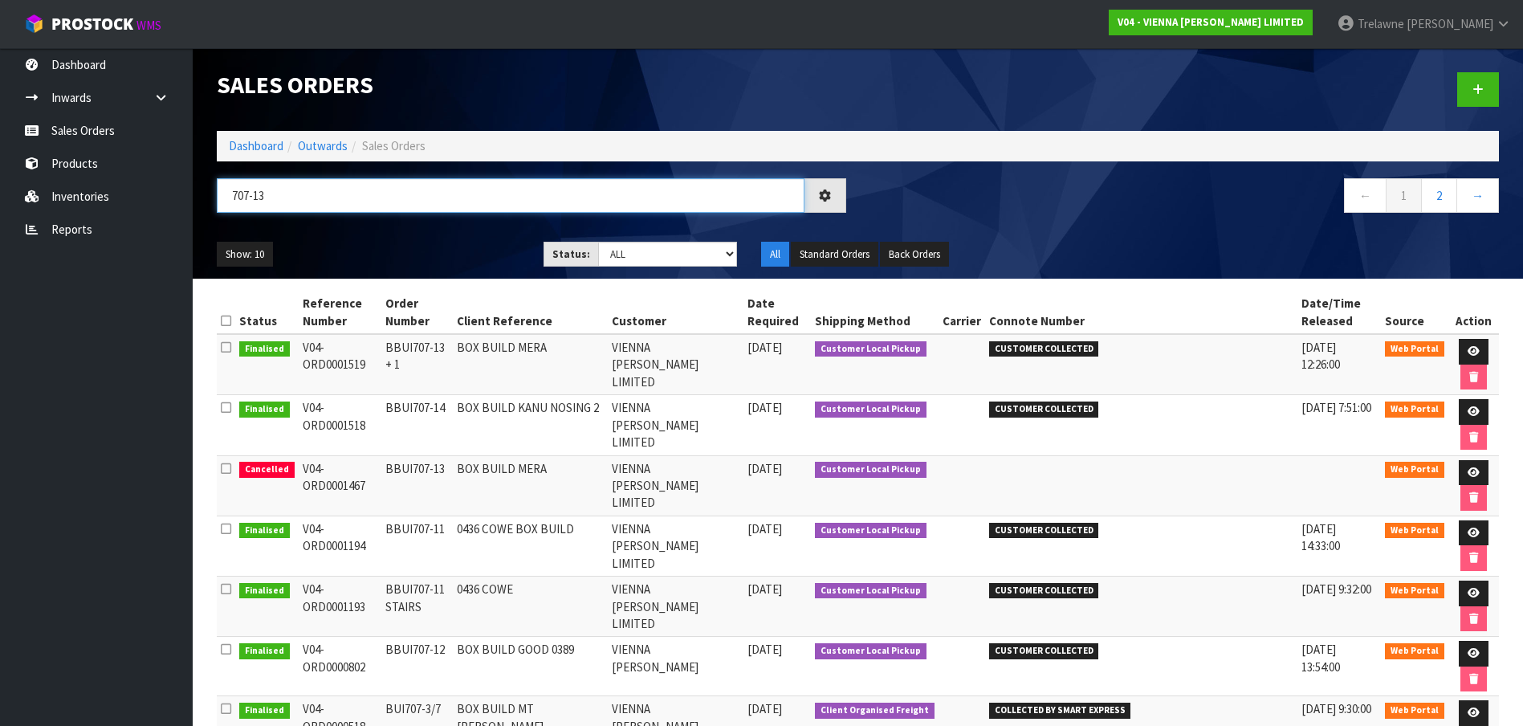  What do you see at coordinates (340, 545) in the screenshot?
I see `td: V04-ORD0001194` at bounding box center [340, 545].